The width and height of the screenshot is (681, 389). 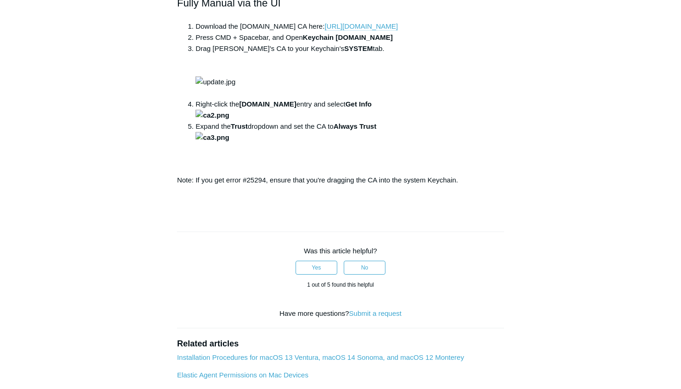 I want to click on img: ca3.png, so click(x=212, y=138).